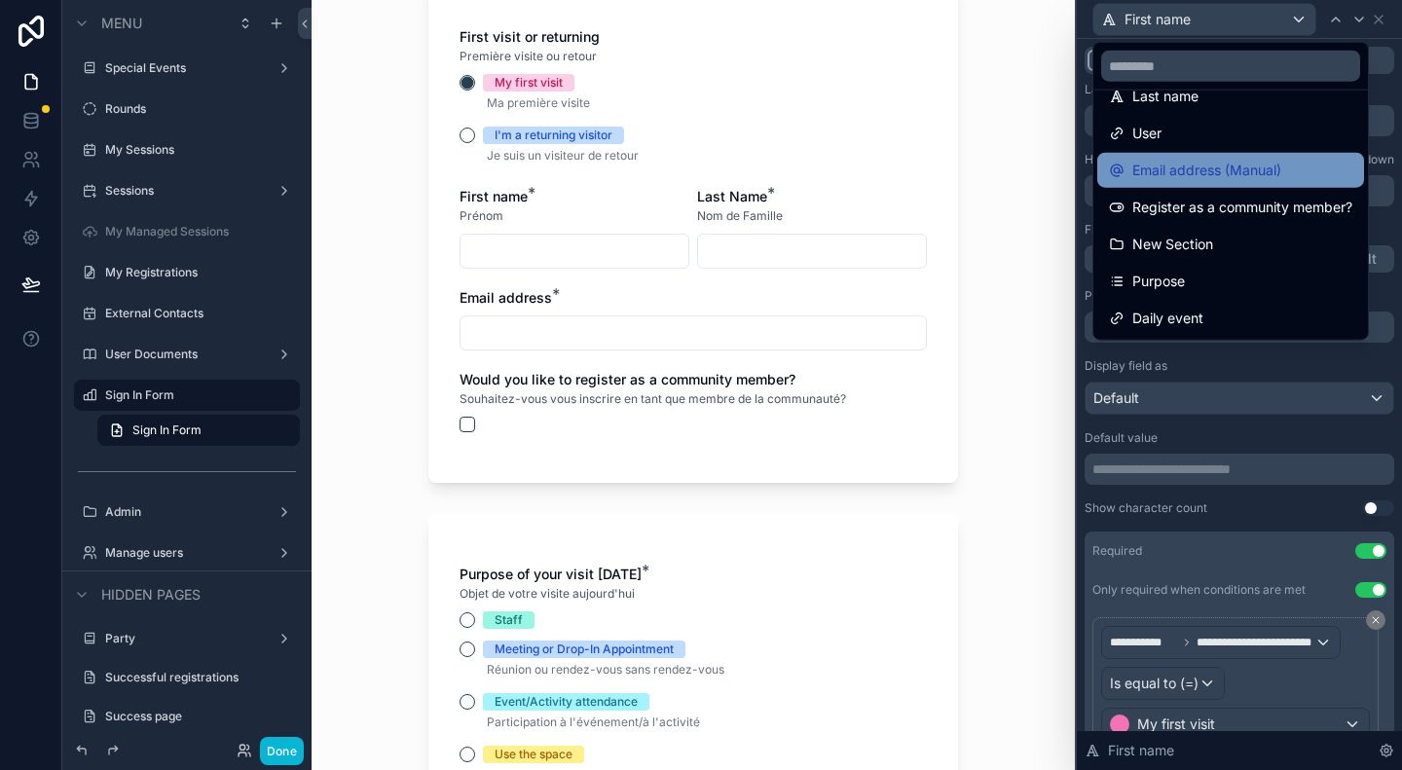 Image resolution: width=1402 pixels, height=770 pixels. Describe the element at coordinates (201, 678) in the screenshot. I see `a: Successful registrations` at that location.